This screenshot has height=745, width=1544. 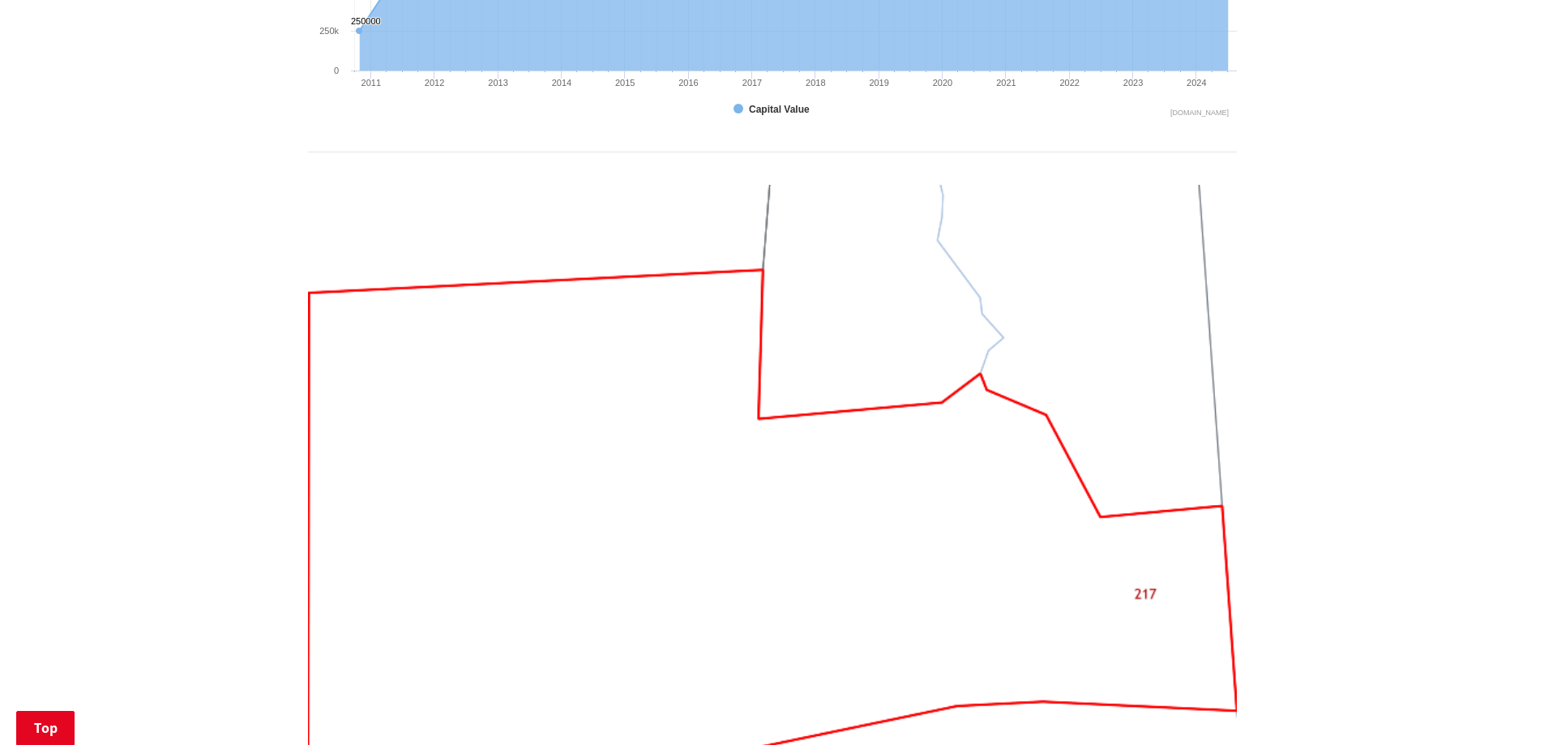 What do you see at coordinates (498, 83) in the screenshot?
I see `text: 2013` at bounding box center [498, 83].